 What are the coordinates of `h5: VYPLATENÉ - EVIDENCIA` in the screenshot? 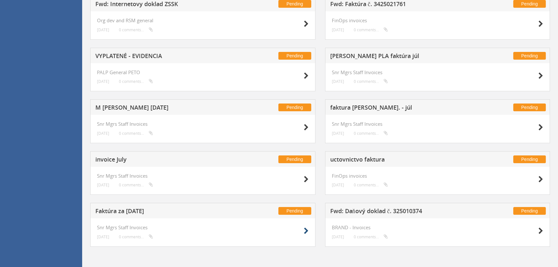 It's located at (170, 57).